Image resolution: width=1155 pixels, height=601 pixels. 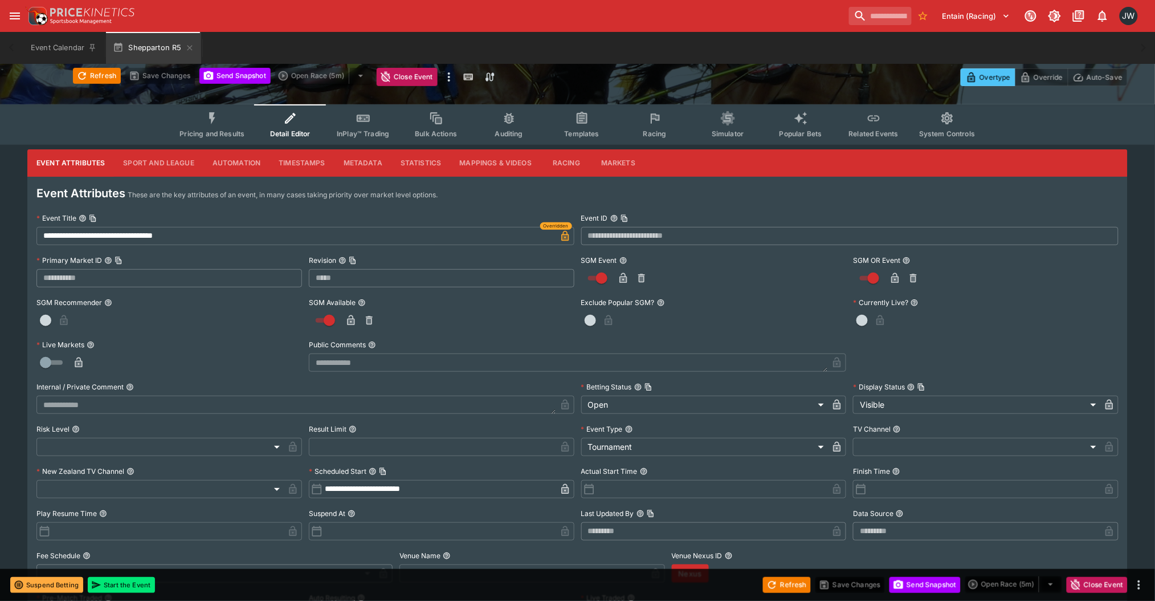 What do you see at coordinates (1031, 16) in the screenshot?
I see `button: Connected to PK` at bounding box center [1031, 16].